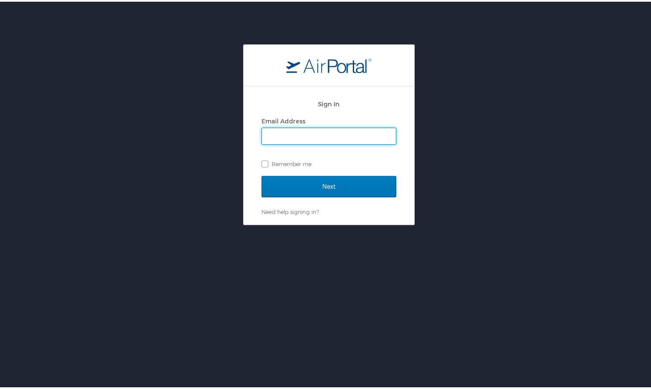  I want to click on label: Remember me, so click(329, 162).